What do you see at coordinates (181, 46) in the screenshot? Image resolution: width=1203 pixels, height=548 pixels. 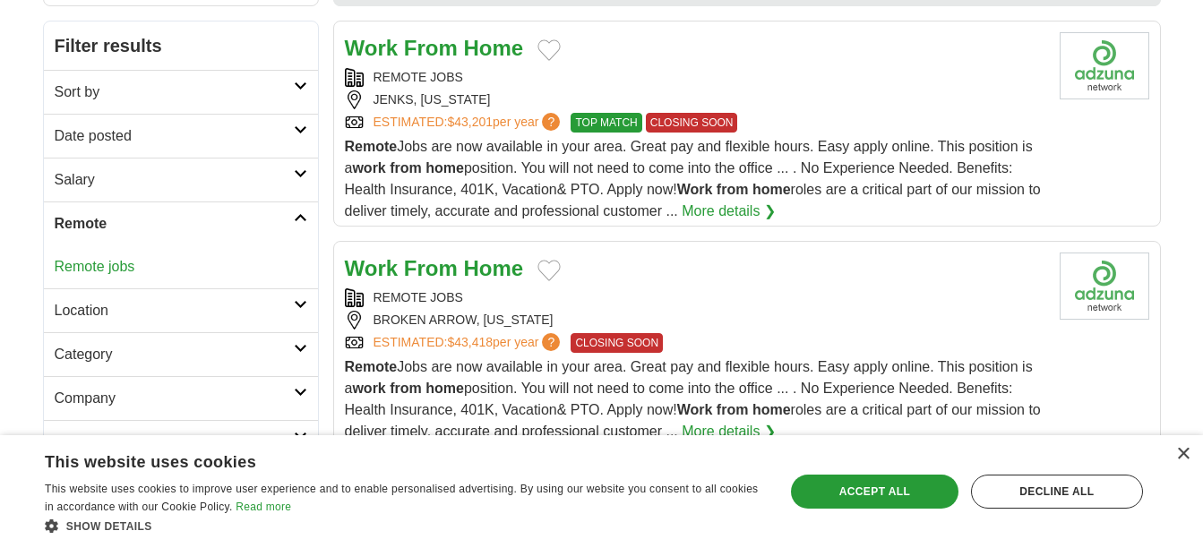 I see `h2: Filter results` at bounding box center [181, 46].